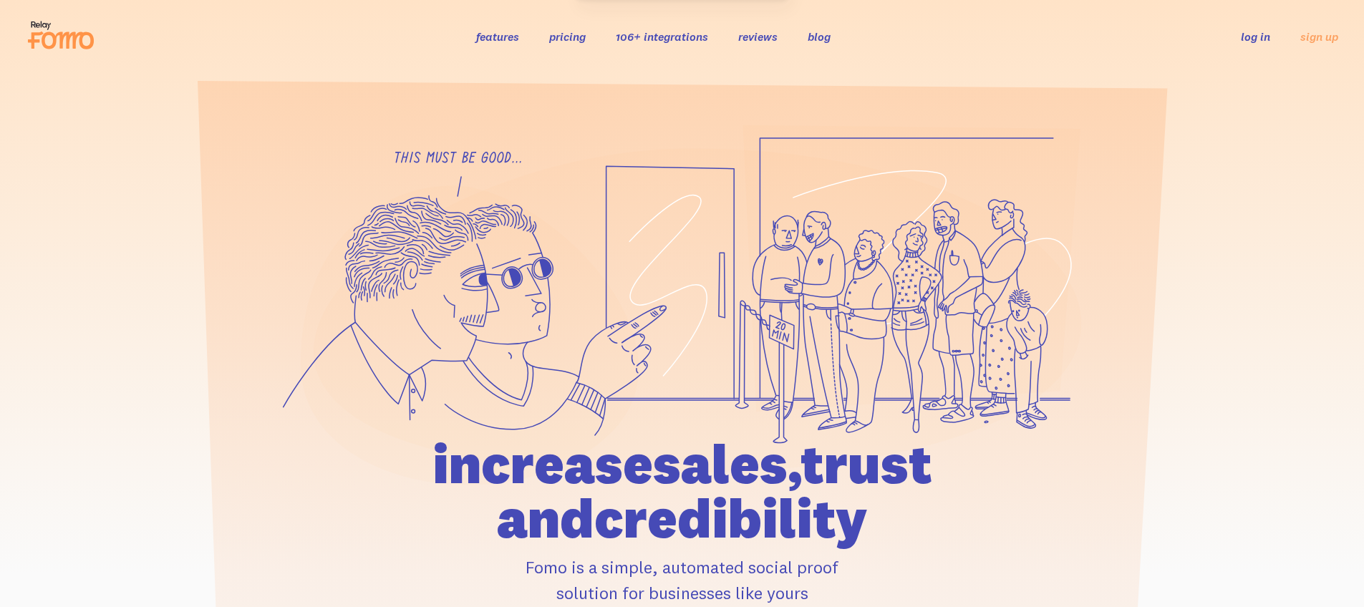 The height and width of the screenshot is (607, 1364). I want to click on a: log in, so click(1256, 37).